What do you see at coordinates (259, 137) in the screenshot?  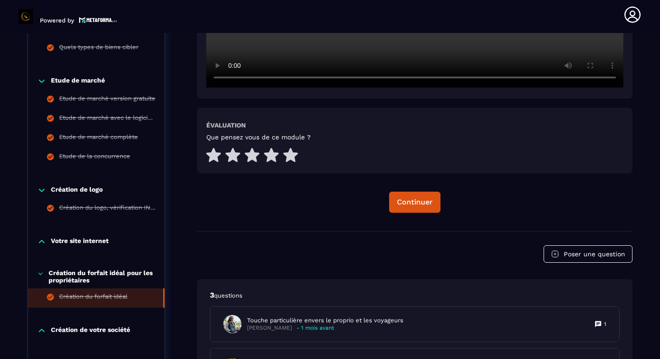 I see `h5: Que pensez vous de ce module ?` at bounding box center [259, 137].